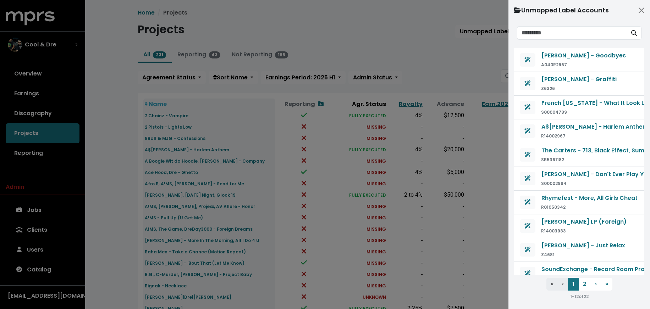  I want to click on small: R01050342, so click(553, 207).